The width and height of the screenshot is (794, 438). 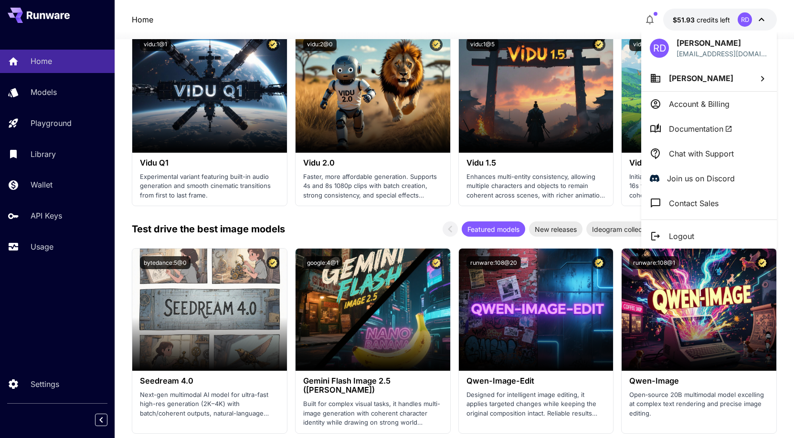 What do you see at coordinates (701, 179) in the screenshot?
I see `p: Join us on Discord` at bounding box center [701, 179].